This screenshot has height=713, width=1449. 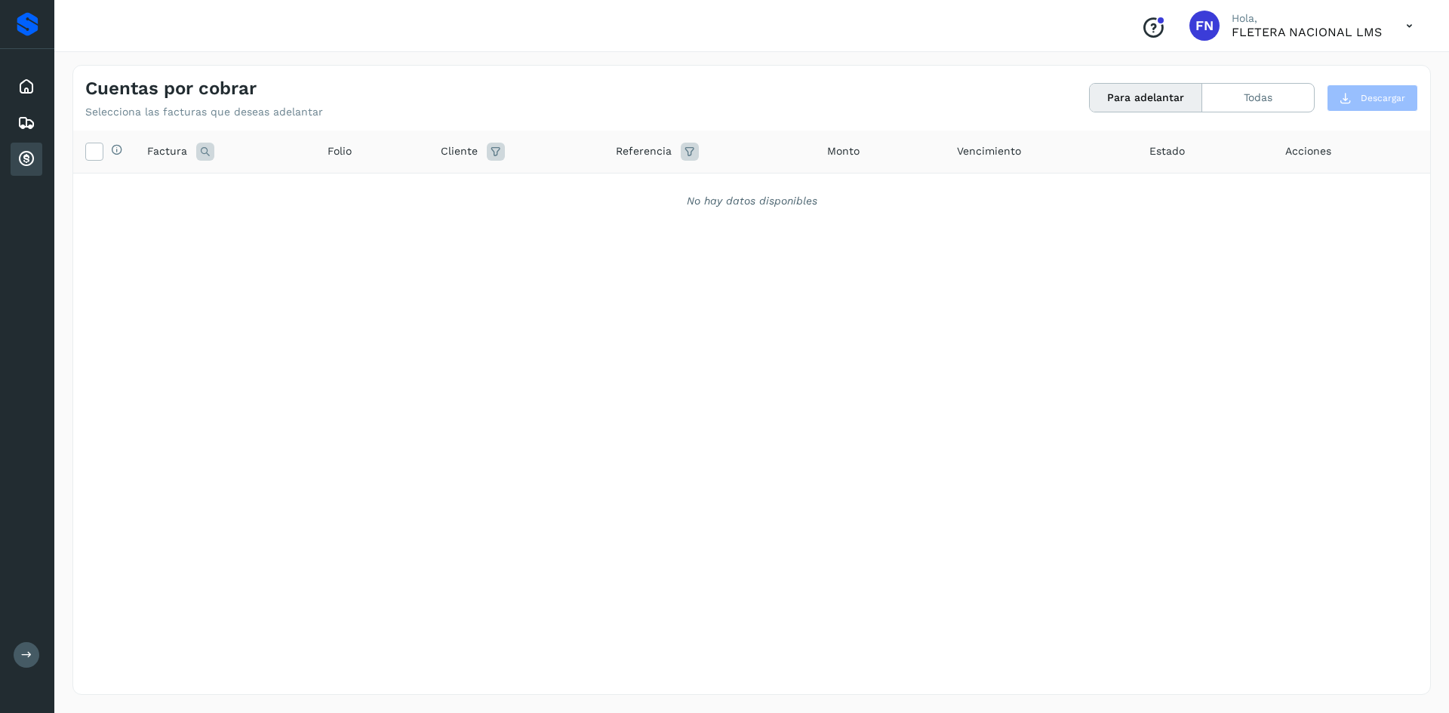 I want to click on div: Cuentas por cobrar, so click(x=26, y=159).